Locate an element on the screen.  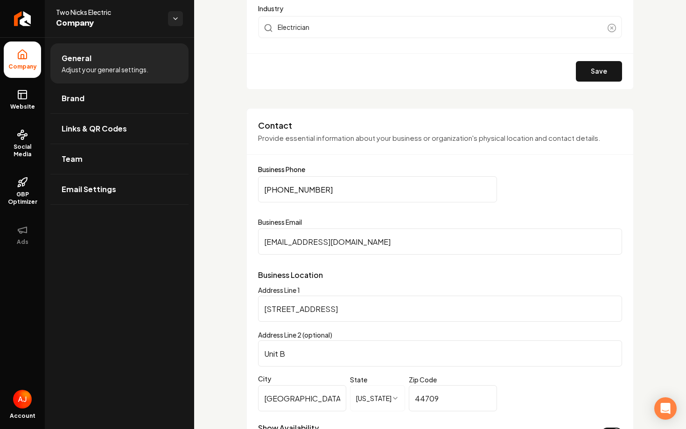
input: Address Line 2 (optional) is located at coordinates (440, 354).